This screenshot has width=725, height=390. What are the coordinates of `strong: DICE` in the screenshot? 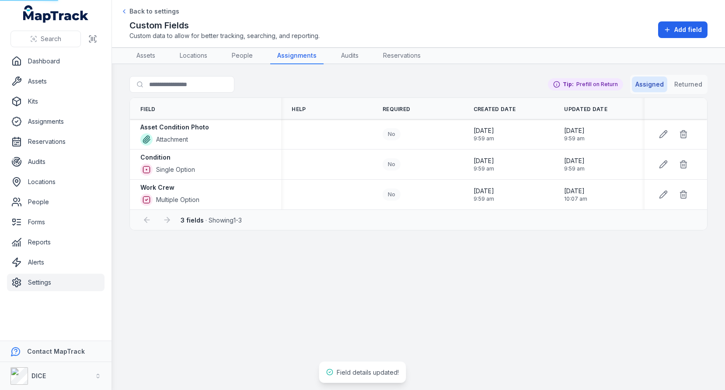 It's located at (38, 376).